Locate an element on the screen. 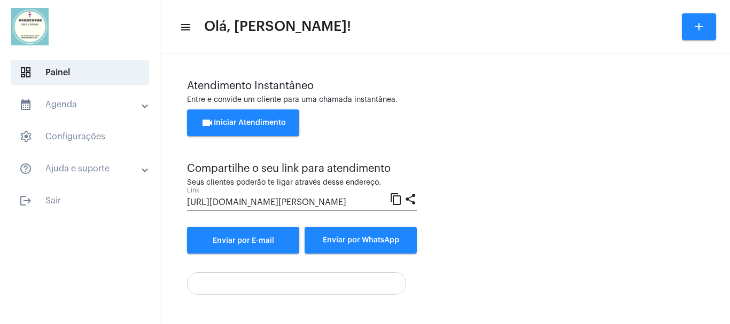  div: Seus clientes poderão te ligar através desse endereço. is located at coordinates (302, 183).